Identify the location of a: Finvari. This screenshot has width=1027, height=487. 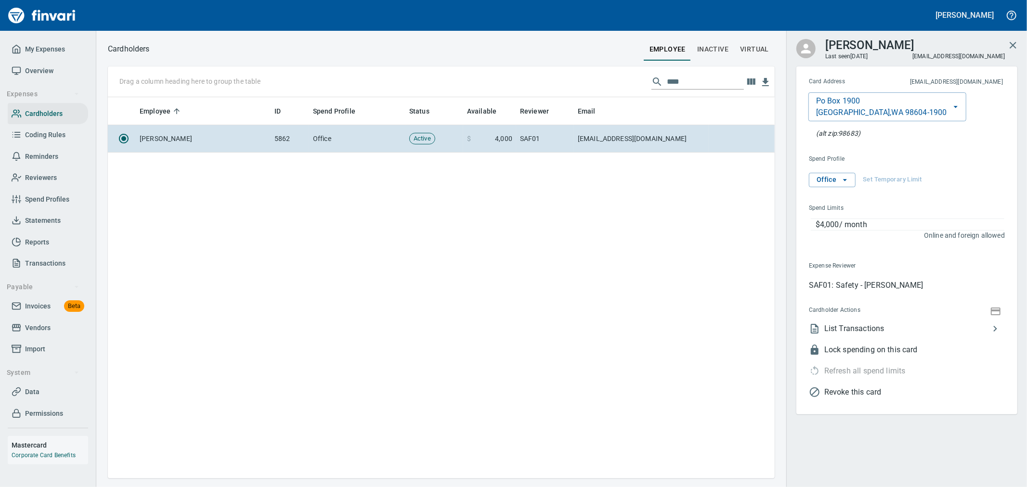
(42, 15).